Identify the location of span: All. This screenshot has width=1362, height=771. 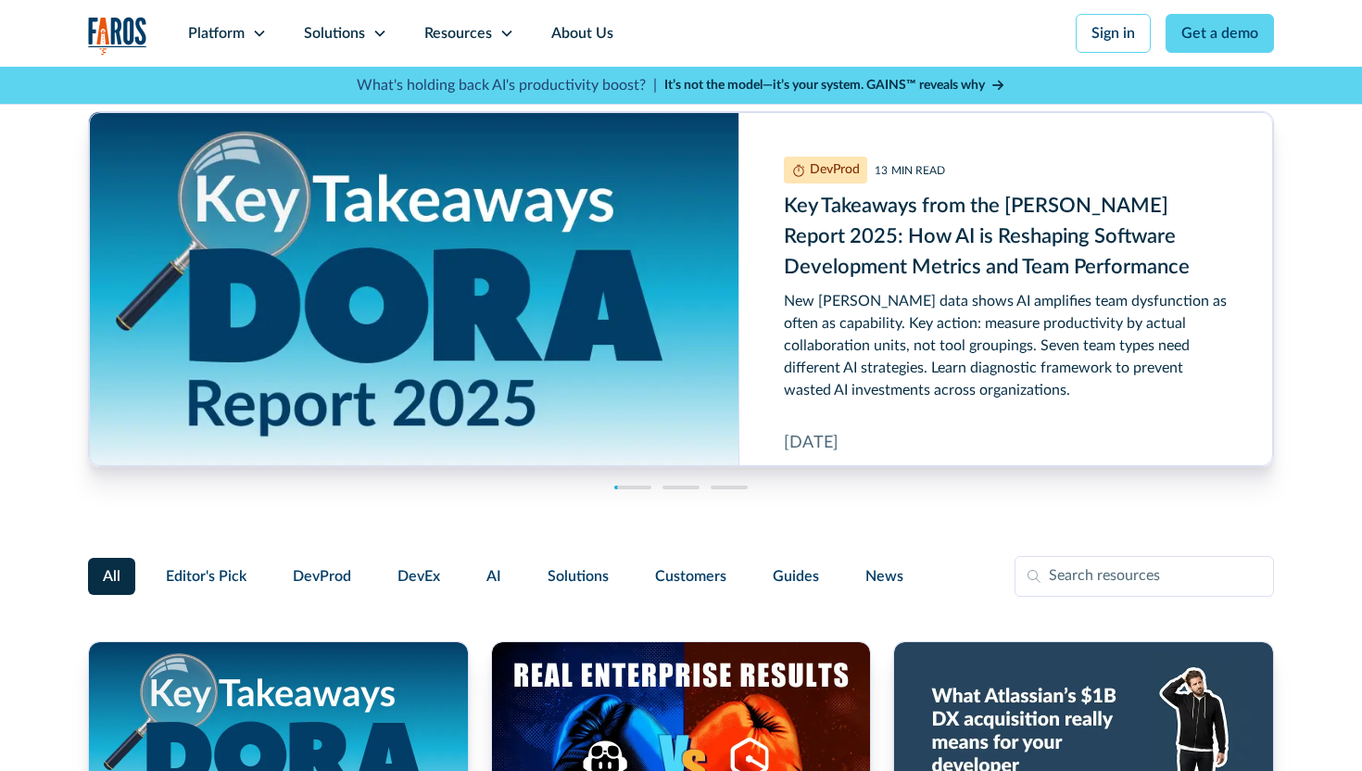
(111, 576).